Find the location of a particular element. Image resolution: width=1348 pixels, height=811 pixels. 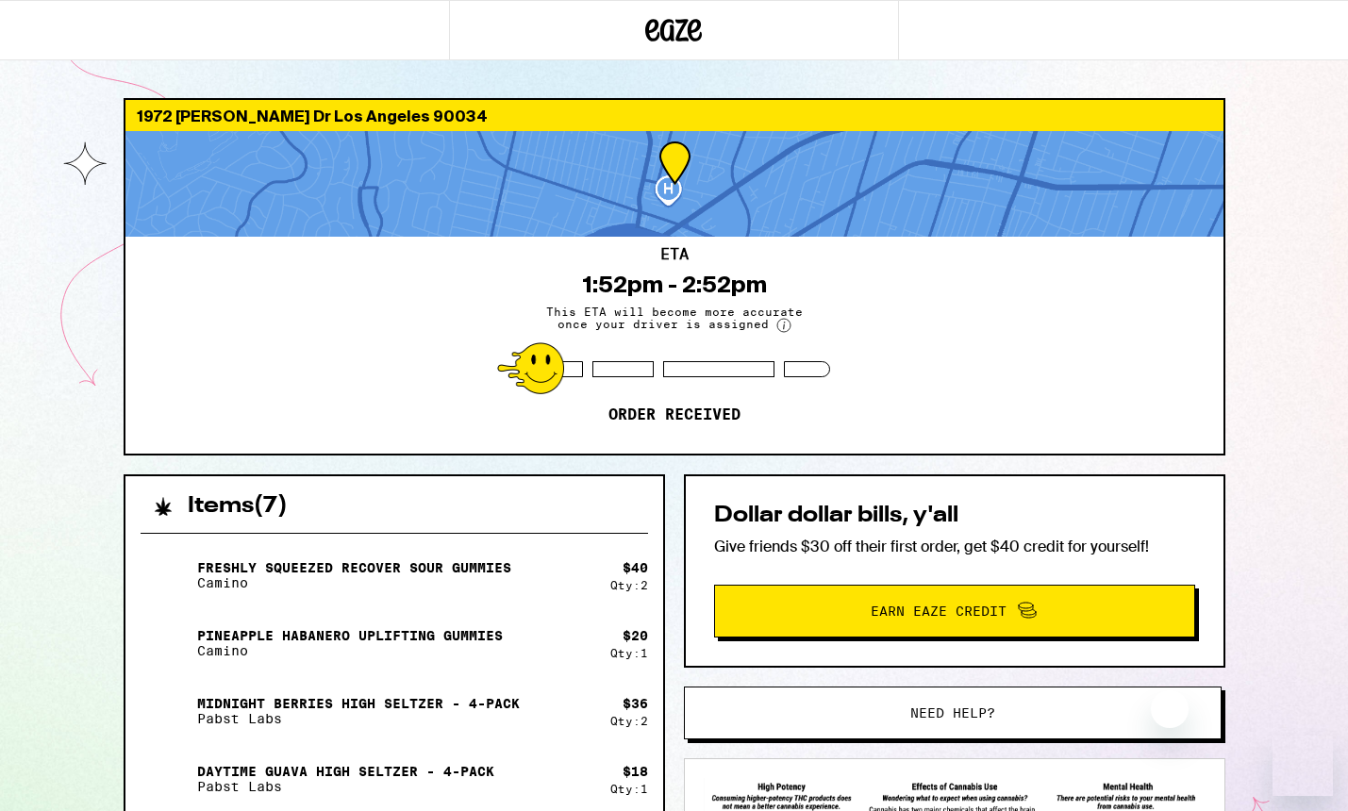

div: 1:52pm - 2:52pm is located at coordinates (674, 285).